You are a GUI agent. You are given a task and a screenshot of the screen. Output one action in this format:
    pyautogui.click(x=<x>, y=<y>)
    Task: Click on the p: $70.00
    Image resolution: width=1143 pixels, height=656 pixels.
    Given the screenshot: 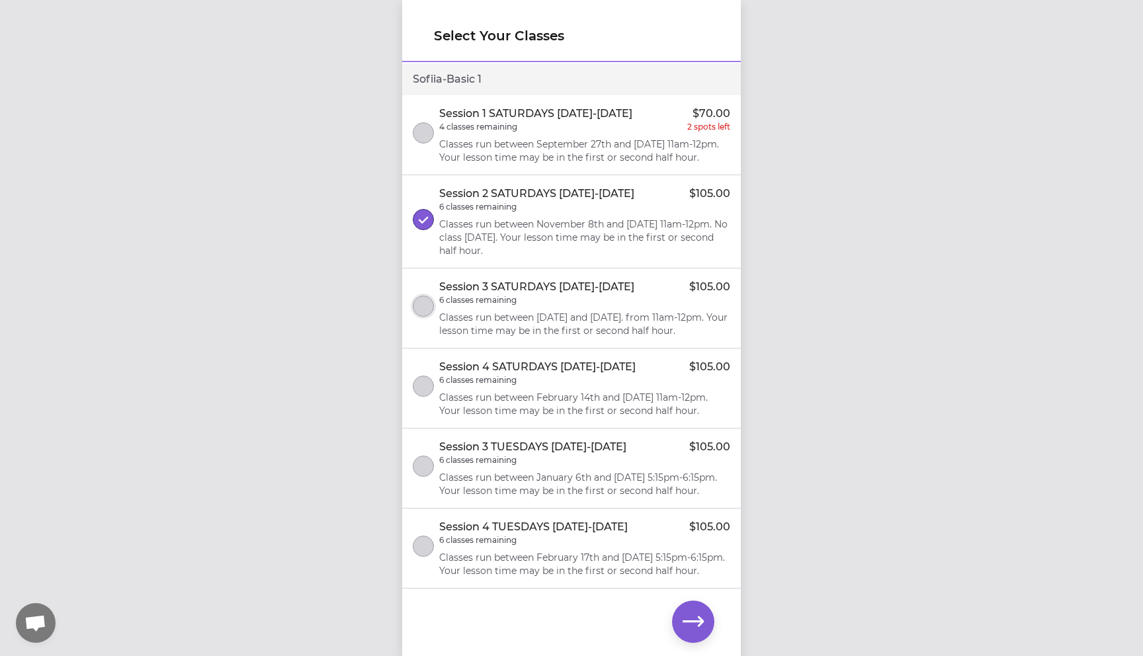 What is the action you would take?
    pyautogui.click(x=711, y=114)
    